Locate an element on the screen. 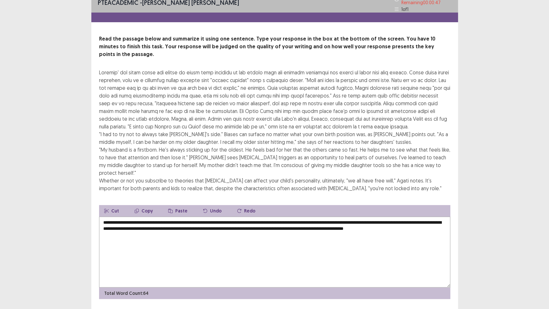 Image resolution: width=549 pixels, height=309 pixels. p: Read the passage below and summarize it using one sentence. Type your response in the box at the ... is located at coordinates (274, 47).